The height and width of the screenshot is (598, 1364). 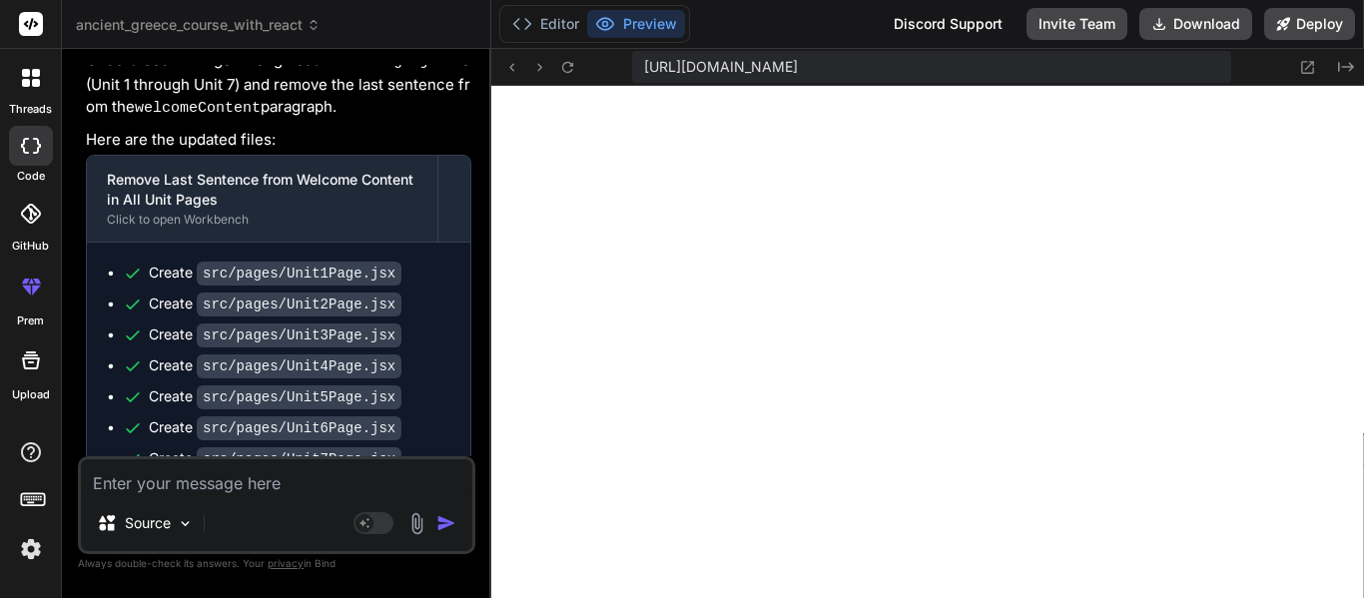 I want to click on code: src/pages/Unit2Page.jsx, so click(x=299, y=305).